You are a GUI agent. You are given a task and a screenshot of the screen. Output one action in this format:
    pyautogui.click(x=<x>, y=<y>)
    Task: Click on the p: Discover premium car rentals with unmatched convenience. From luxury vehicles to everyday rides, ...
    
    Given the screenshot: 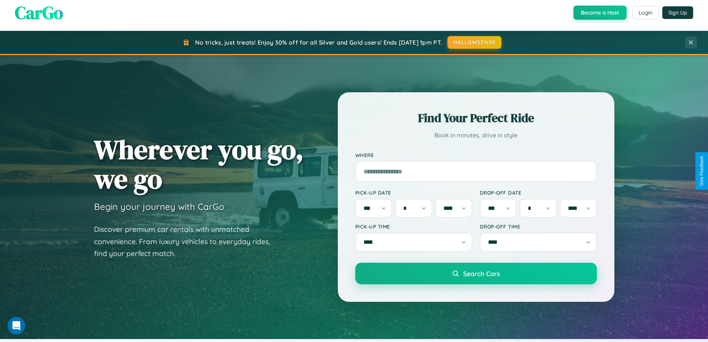 What is the action you would take?
    pyautogui.click(x=187, y=241)
    